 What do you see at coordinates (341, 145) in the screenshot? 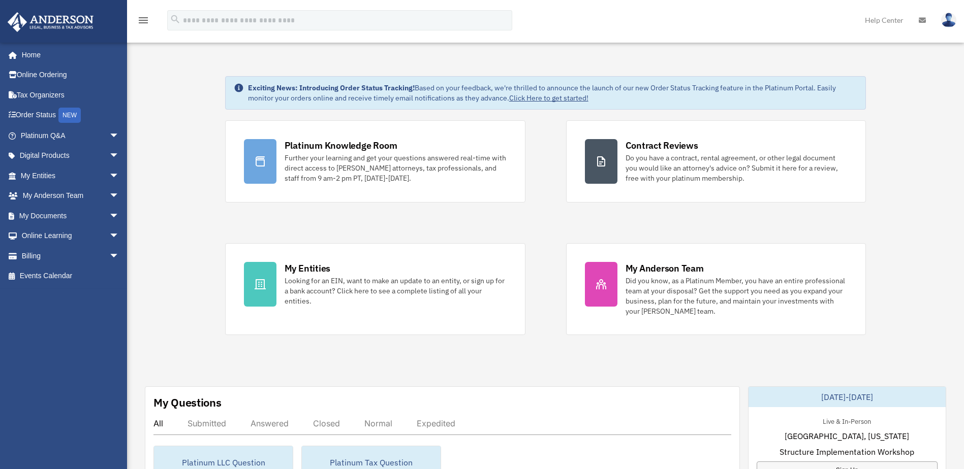
I see `div: Platinum Knowledge Room` at bounding box center [341, 145].